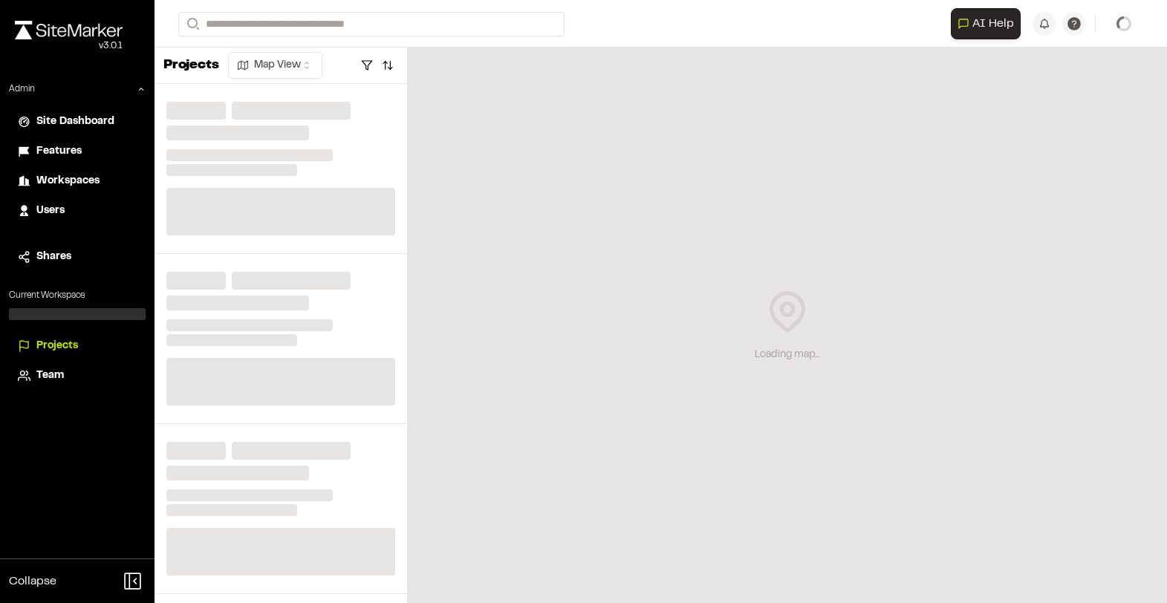 This screenshot has width=1167, height=603. Describe the element at coordinates (787, 355) in the screenshot. I see `div: Loading map...` at that location.